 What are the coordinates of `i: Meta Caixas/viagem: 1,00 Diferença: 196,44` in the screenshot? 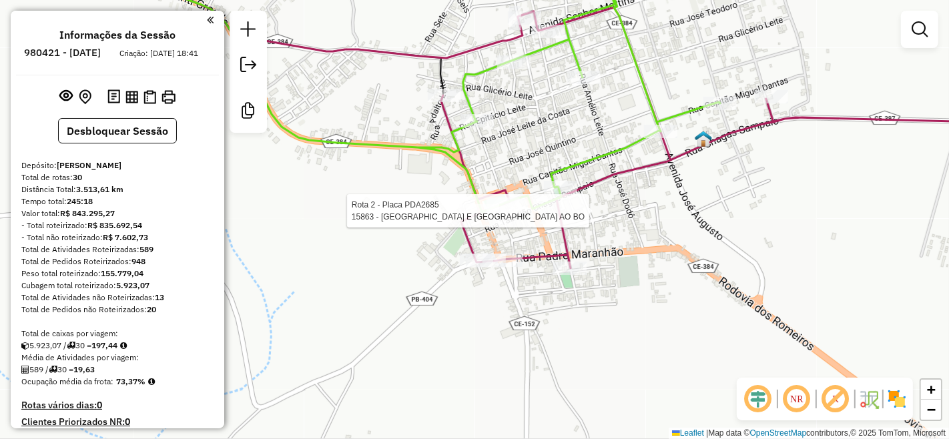 It's located at (123, 346).